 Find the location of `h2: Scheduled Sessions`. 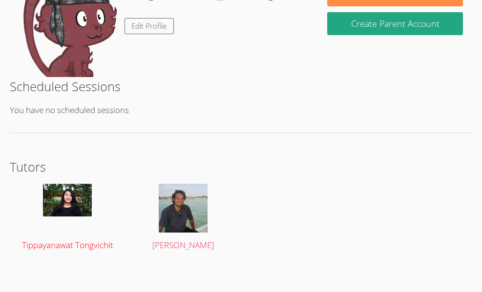

h2: Scheduled Sessions is located at coordinates (241, 86).